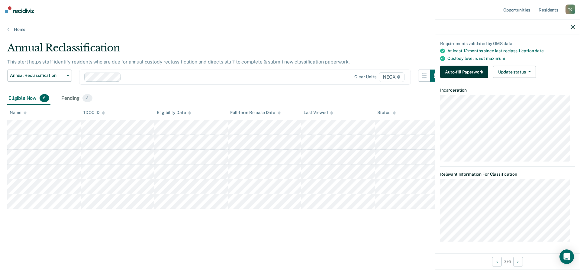 The image size is (580, 270). I want to click on div: TDOC ID, so click(94, 112).